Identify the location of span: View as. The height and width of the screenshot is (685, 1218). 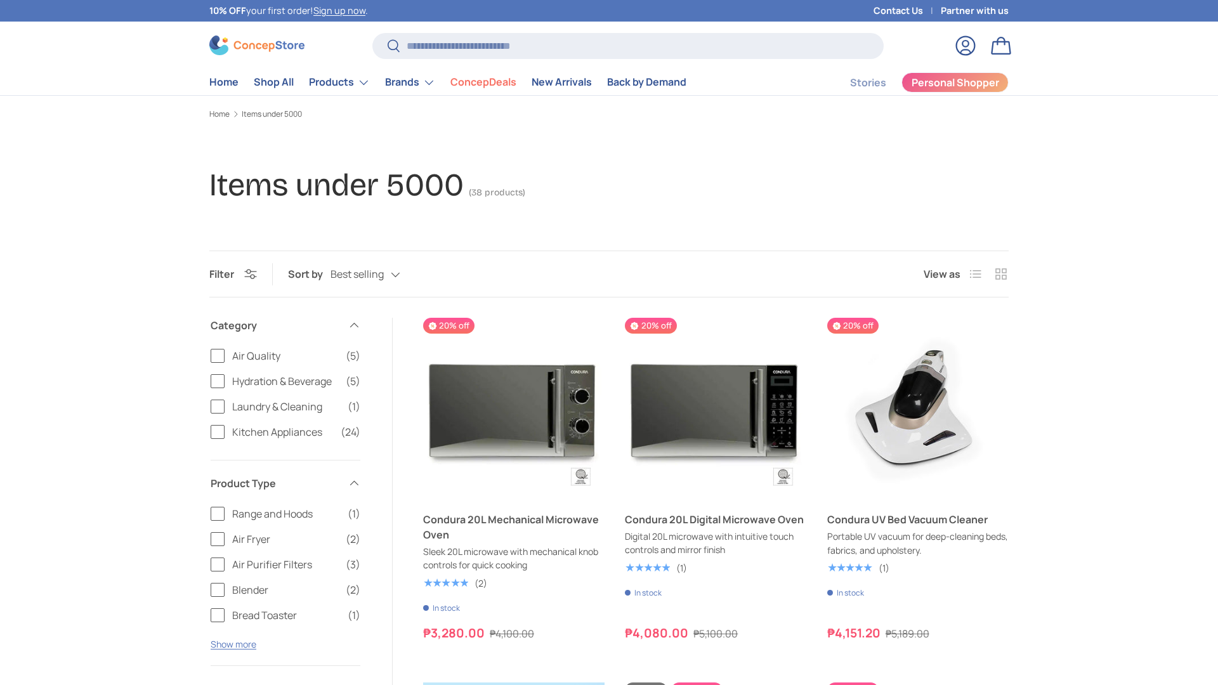
(942, 274).